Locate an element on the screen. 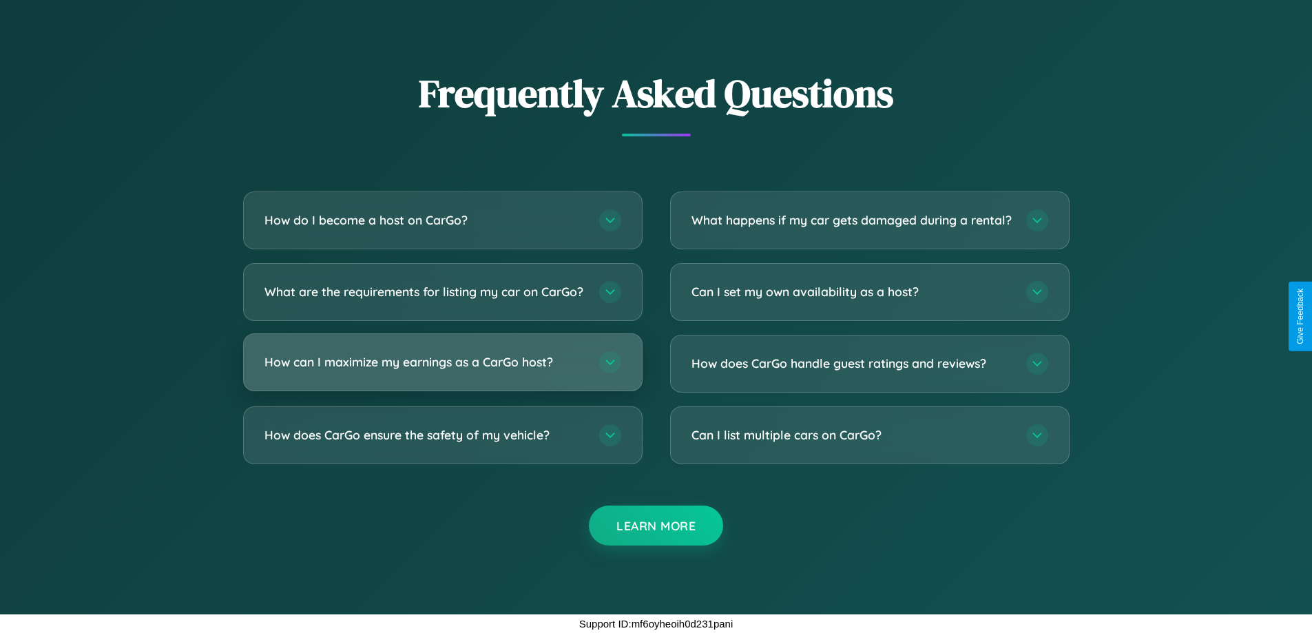 The width and height of the screenshot is (1312, 633). div: Give Feedback is located at coordinates (1300, 316).